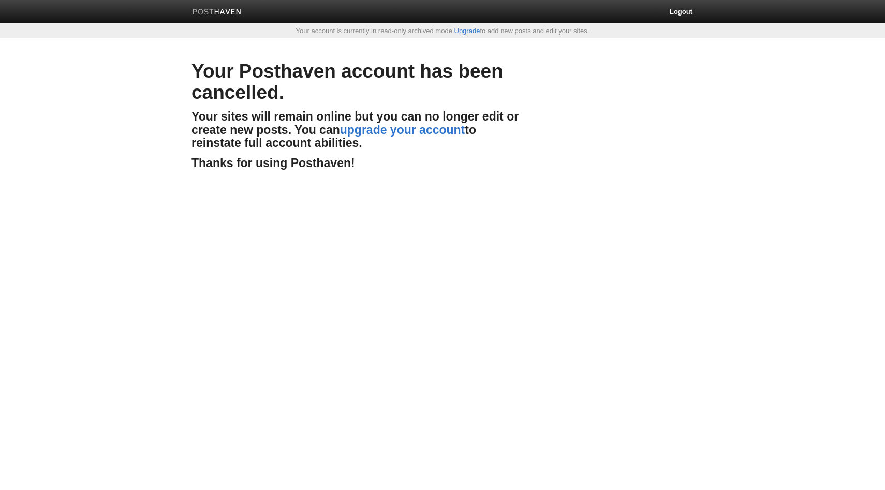 Image resolution: width=885 pixels, height=490 pixels. I want to click on div: Your account is currently in read-only archived mode. to add new posts and edit your sites., so click(443, 31).